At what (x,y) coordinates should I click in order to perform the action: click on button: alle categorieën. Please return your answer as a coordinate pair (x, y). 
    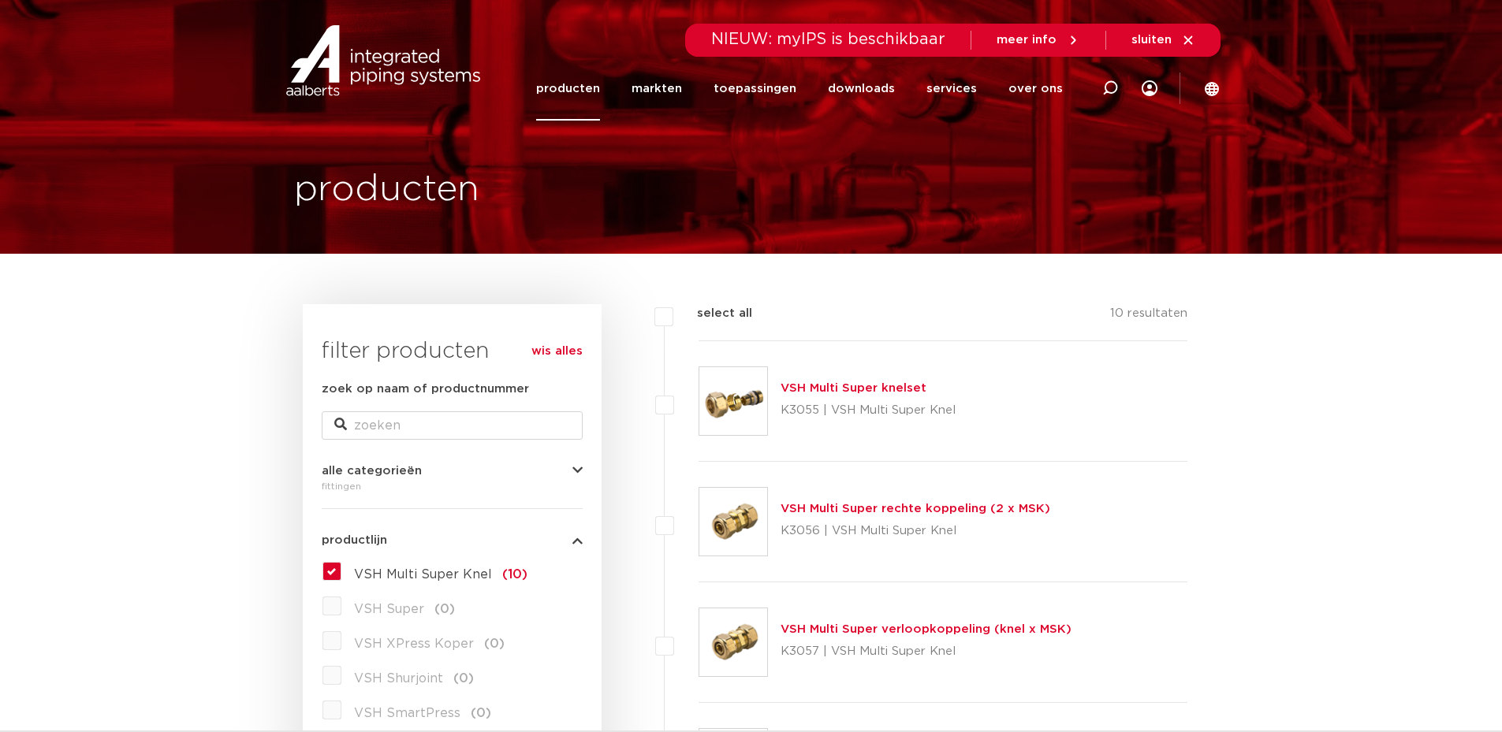
    Looking at the image, I should click on (452, 471).